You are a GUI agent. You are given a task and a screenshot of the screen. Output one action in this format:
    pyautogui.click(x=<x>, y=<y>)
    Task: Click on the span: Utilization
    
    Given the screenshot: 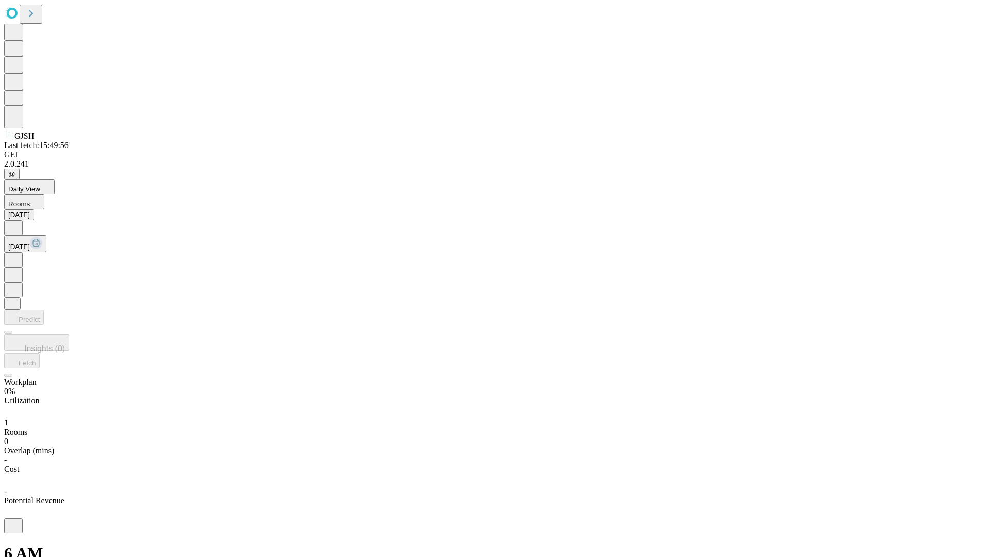 What is the action you would take?
    pyautogui.click(x=22, y=400)
    